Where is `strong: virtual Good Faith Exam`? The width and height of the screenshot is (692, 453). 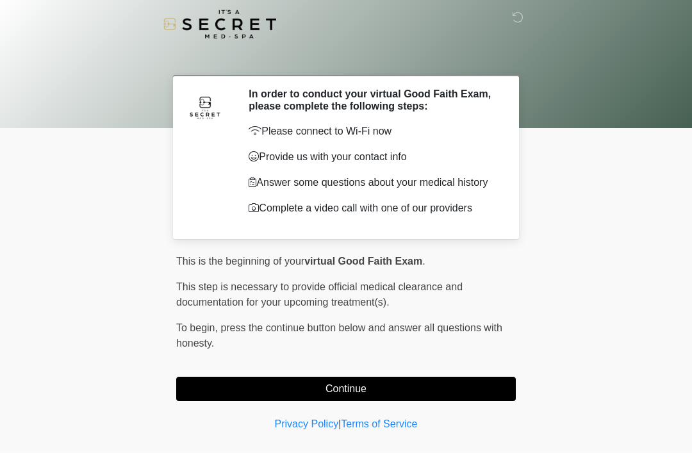
strong: virtual Good Faith Exam is located at coordinates (363, 261).